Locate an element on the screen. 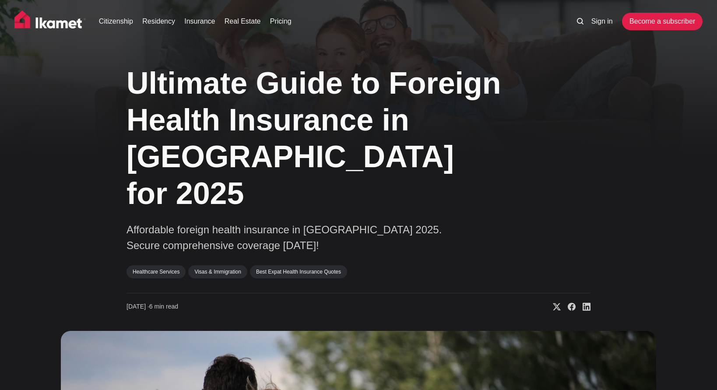 This screenshot has width=717, height=390. a: Share on Linkedin is located at coordinates (583, 307).